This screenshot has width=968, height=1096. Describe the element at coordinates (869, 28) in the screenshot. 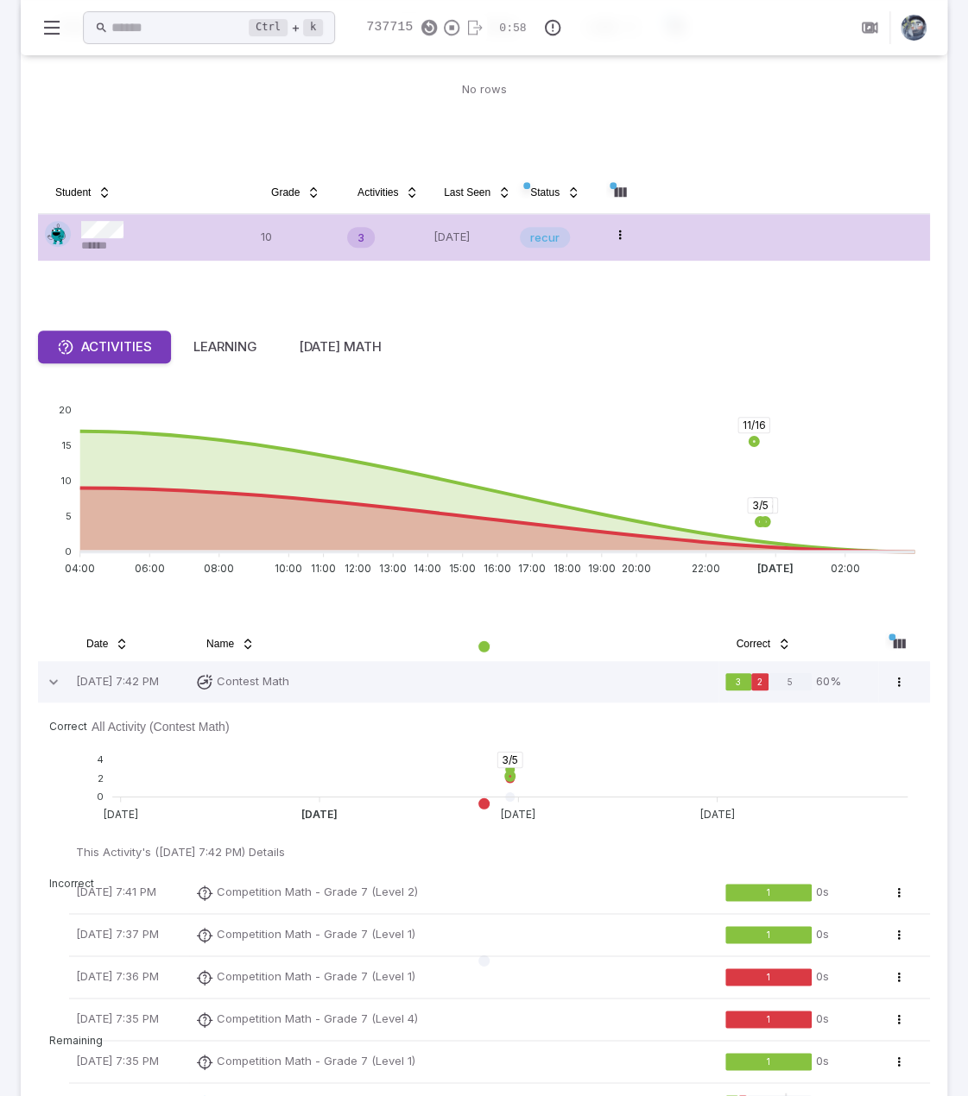

I see `button: Join in Zoom Client` at that location.